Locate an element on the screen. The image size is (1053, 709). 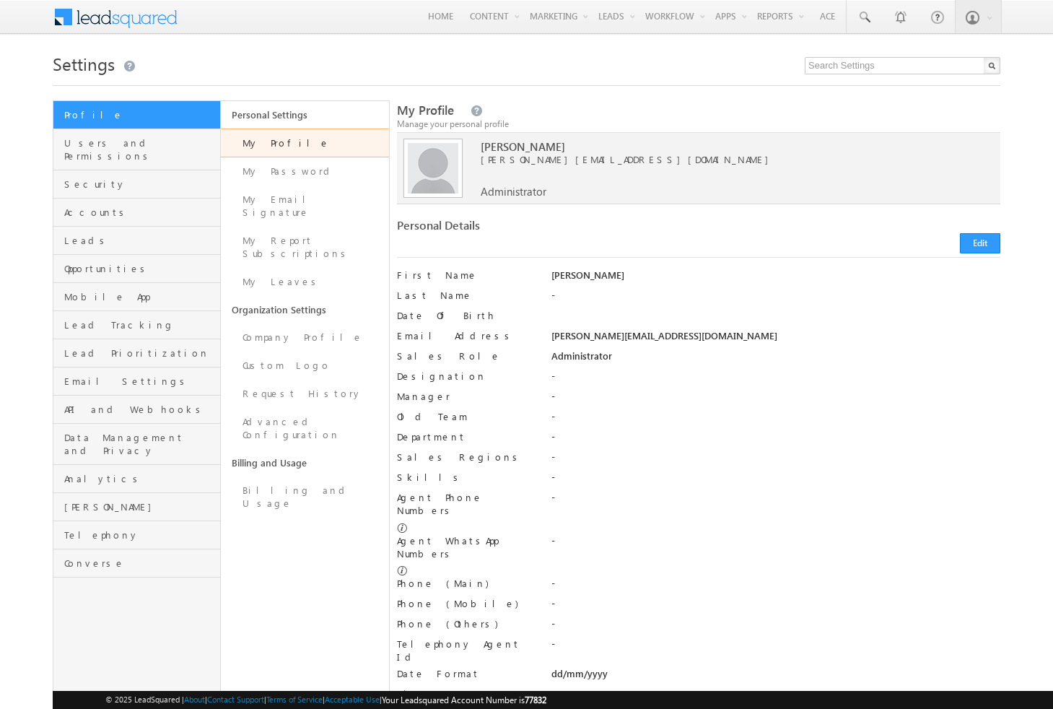
a: Users and Permissions is located at coordinates (136, 149).